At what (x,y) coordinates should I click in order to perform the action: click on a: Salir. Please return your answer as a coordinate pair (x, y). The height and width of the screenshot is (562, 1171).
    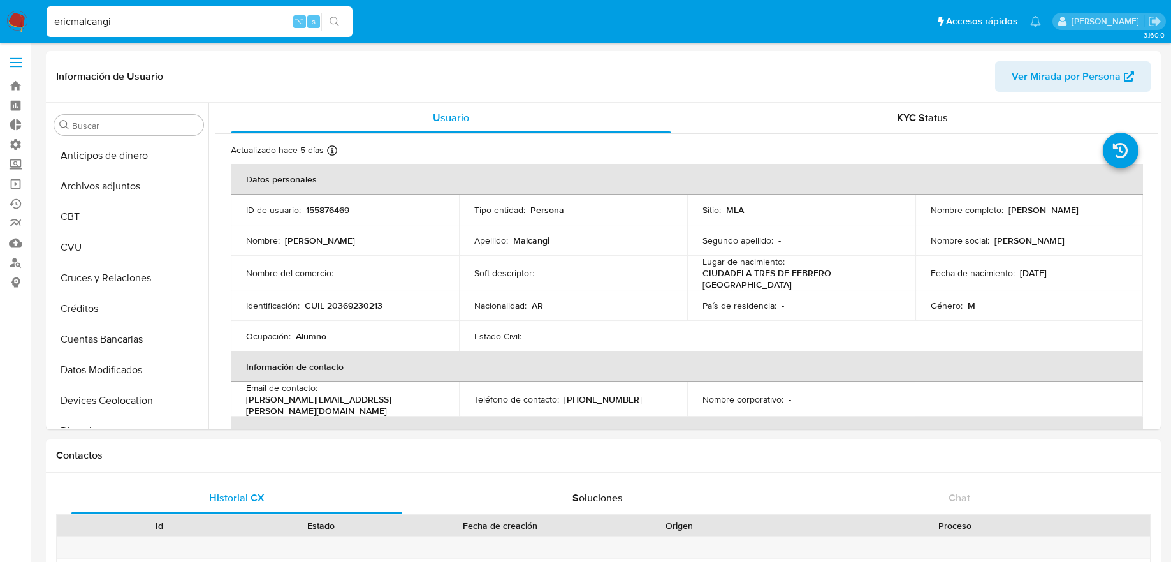
    Looking at the image, I should click on (1154, 21).